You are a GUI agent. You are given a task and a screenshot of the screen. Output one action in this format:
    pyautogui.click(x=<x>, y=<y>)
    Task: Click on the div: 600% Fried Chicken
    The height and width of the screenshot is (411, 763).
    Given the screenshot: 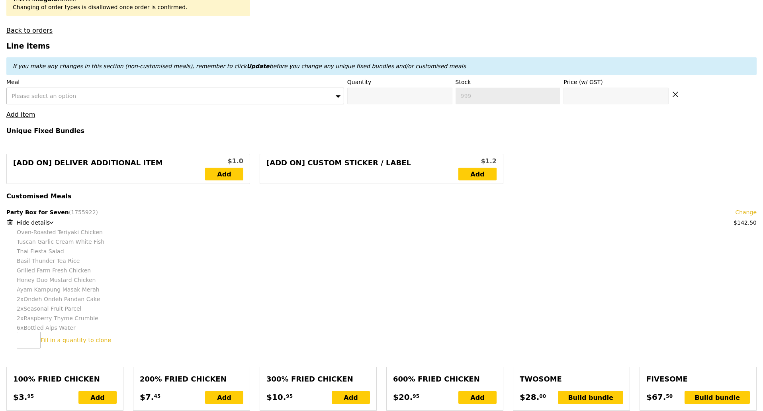 What is the action you would take?
    pyautogui.click(x=445, y=379)
    